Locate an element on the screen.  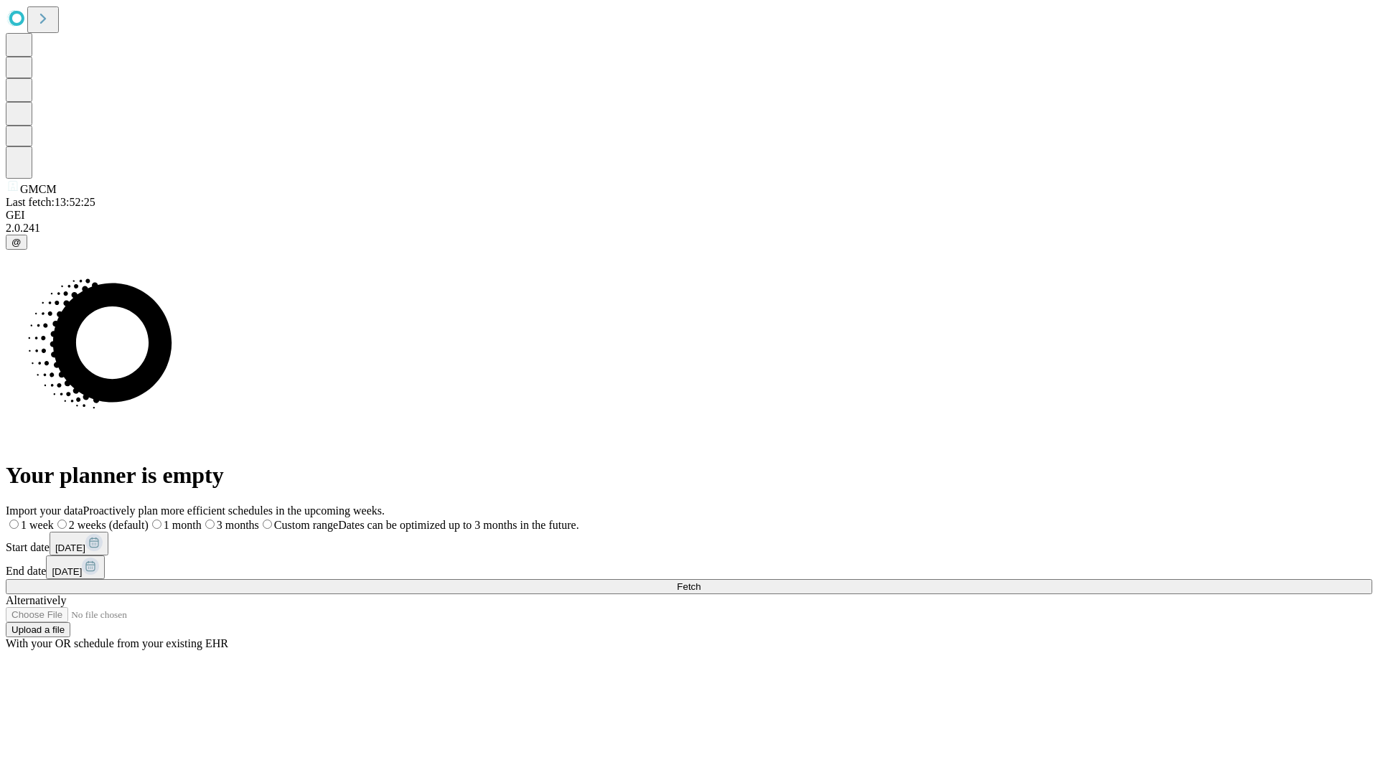
input: Custom rangeDates can be optimized up to 3 months in the future. is located at coordinates (267, 524).